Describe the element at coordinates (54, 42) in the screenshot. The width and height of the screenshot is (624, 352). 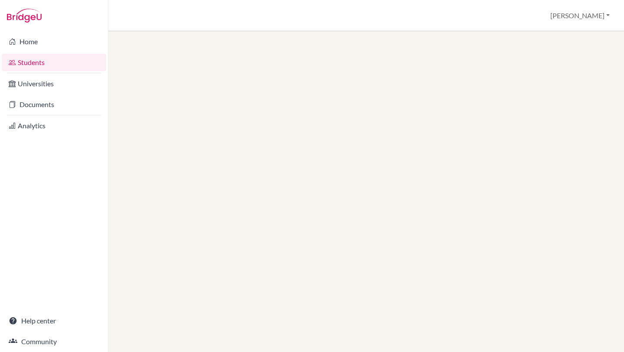
I see `a: Home` at that location.